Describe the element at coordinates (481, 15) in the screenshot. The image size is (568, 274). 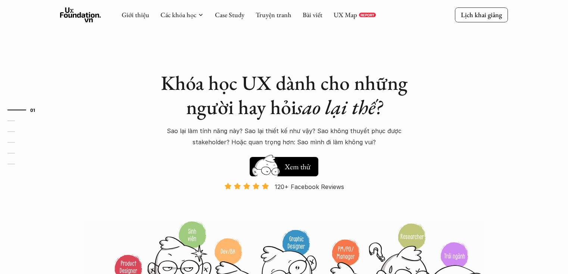
I see `p: Lịch khai giảng` at that location.